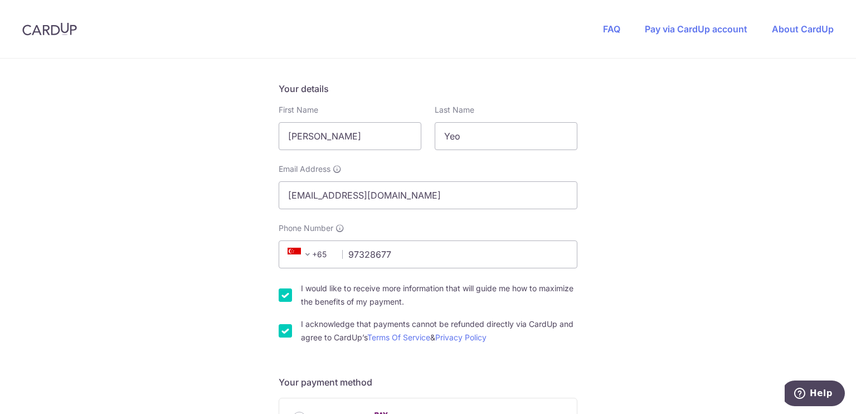 Image resolution: width=856 pixels, height=414 pixels. What do you see at coordinates (428, 195) in the screenshot?
I see `input: Email address` at bounding box center [428, 195].